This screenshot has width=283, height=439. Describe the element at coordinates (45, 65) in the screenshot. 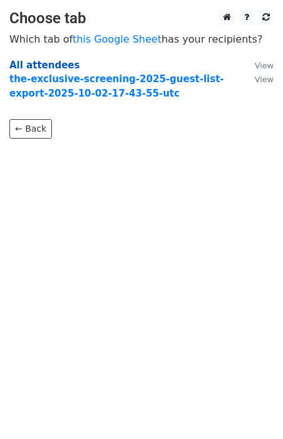

I see `strong: All attendees` at that location.